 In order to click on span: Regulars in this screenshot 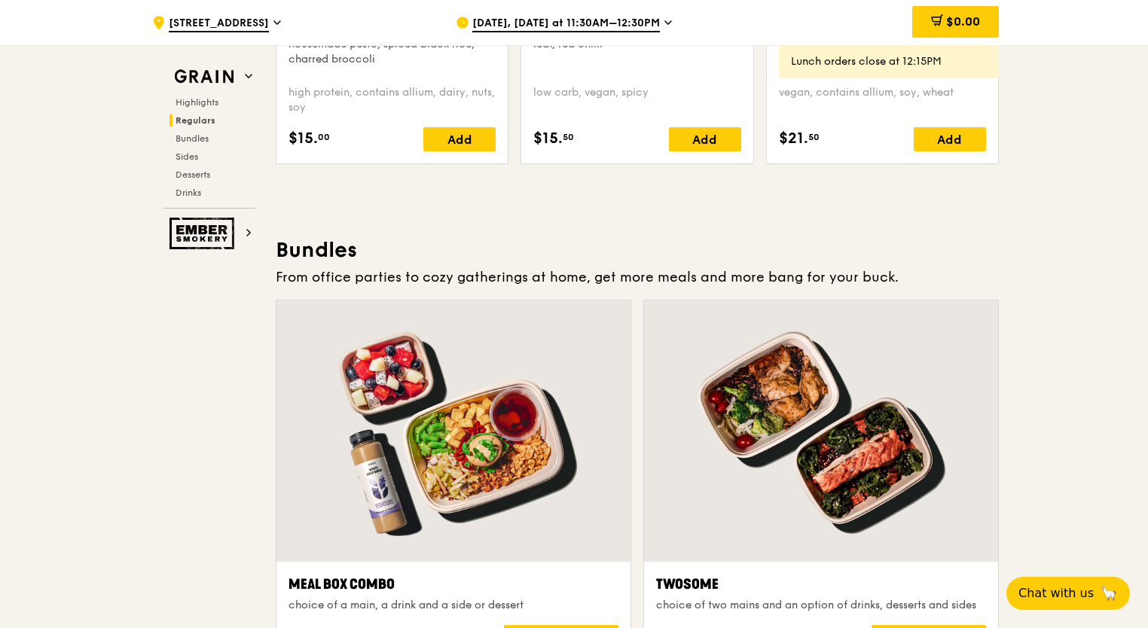, I will do `click(195, 120)`.